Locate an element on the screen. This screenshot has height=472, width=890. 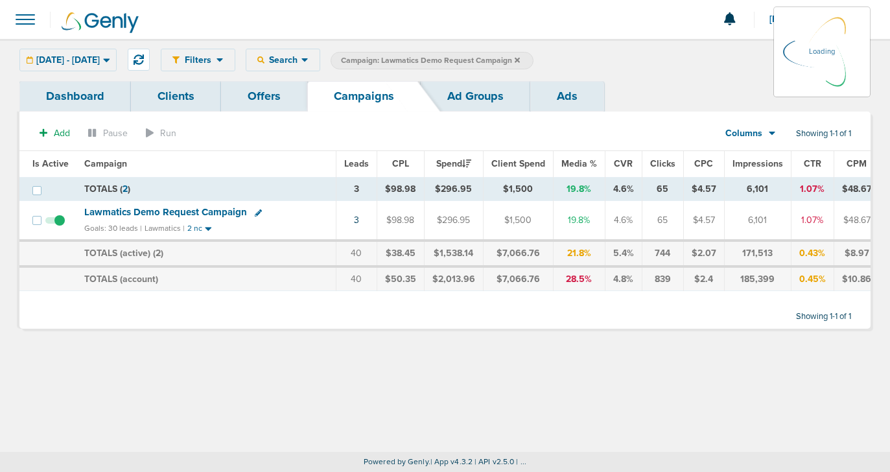
span: Is Active is located at coordinates (51, 163).